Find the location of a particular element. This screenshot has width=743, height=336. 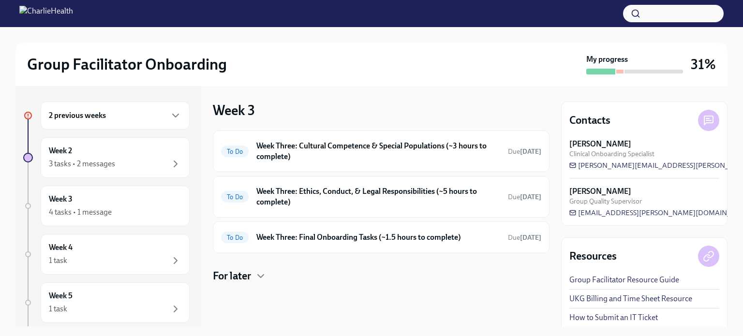

span: Group Quality Supervisor is located at coordinates (605, 201).